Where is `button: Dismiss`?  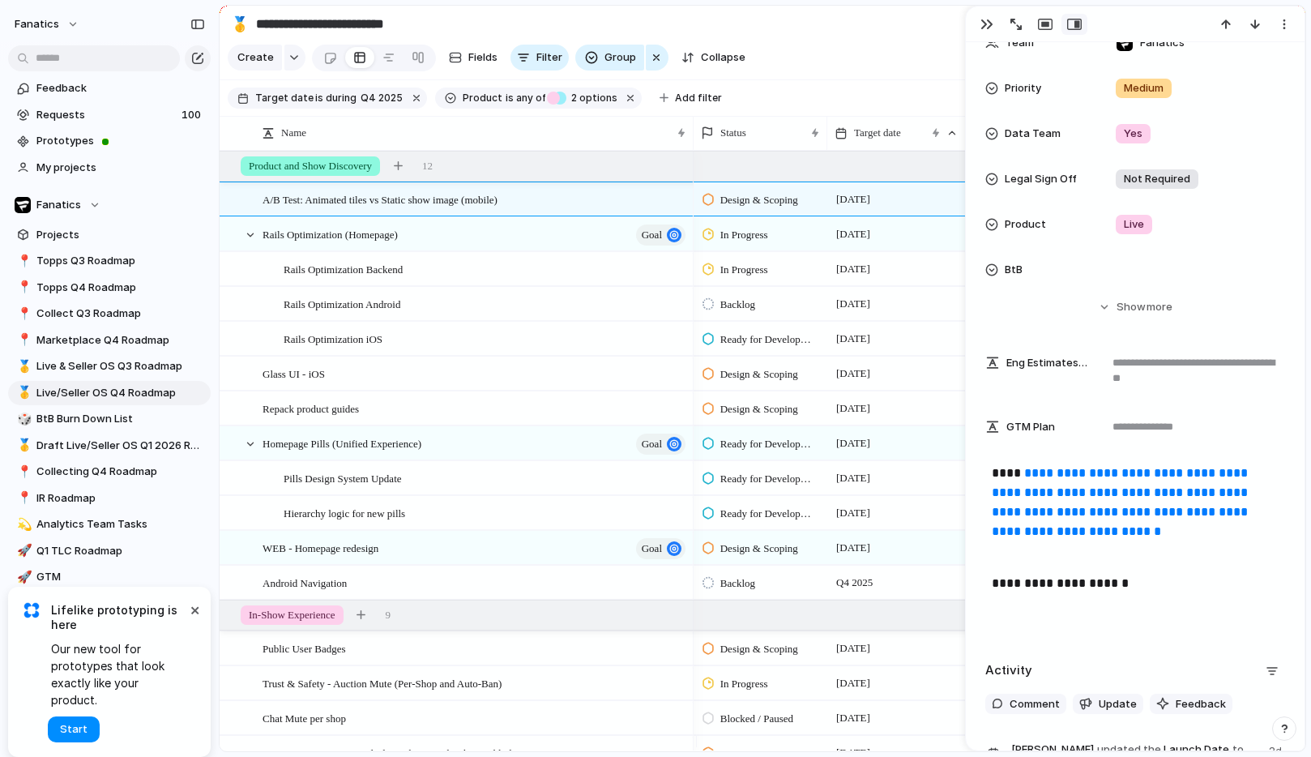
button: Dismiss is located at coordinates (195, 609).